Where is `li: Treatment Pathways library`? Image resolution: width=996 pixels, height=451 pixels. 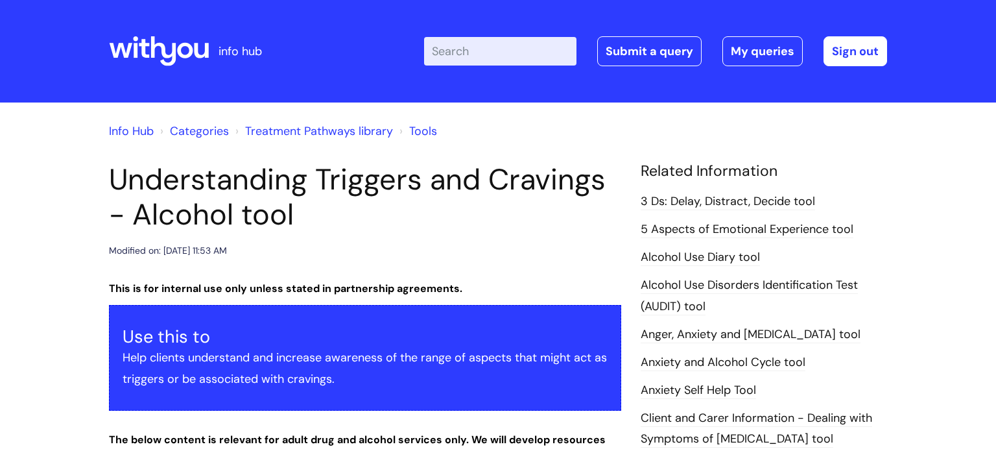
li: Treatment Pathways library is located at coordinates (313, 131).